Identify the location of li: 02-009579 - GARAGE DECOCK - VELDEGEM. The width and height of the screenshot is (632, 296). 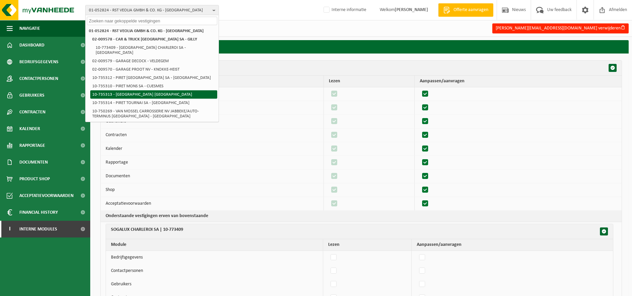
(154, 61).